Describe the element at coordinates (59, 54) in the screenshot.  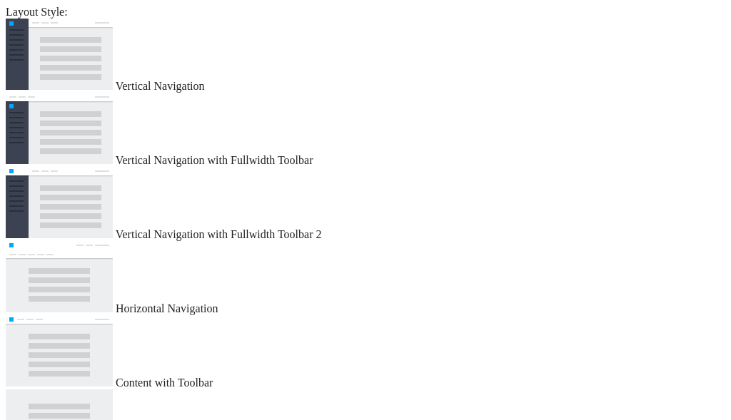
I see `img: vertical-nav.jpg` at that location.